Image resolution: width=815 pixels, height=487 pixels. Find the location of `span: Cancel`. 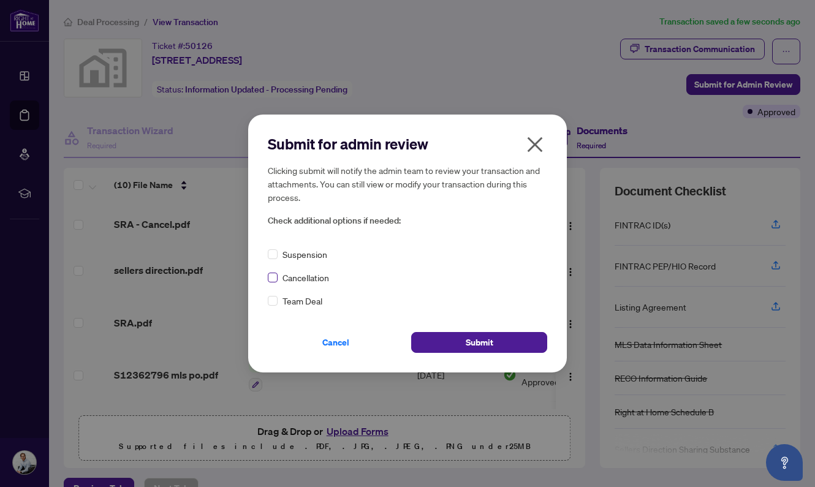

span: Cancel is located at coordinates (336, 343).